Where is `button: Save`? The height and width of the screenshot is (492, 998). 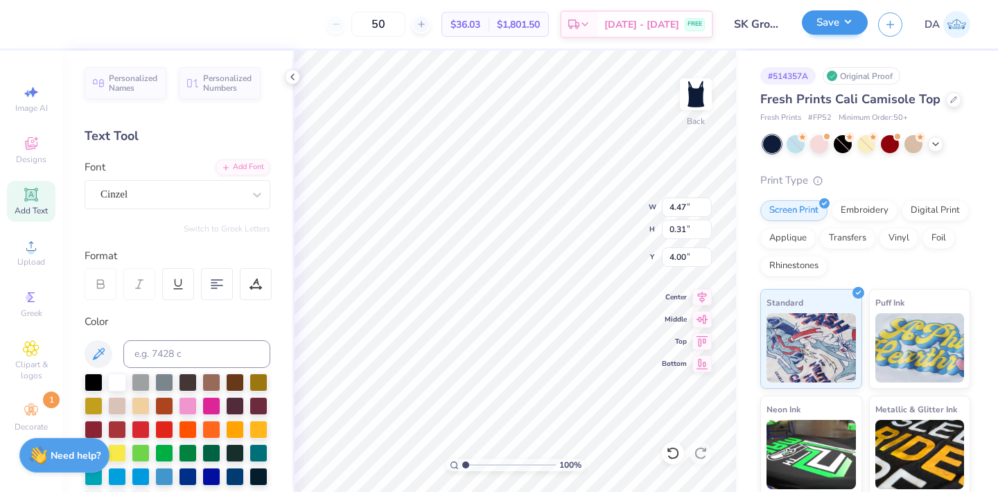 button: Save is located at coordinates (834, 22).